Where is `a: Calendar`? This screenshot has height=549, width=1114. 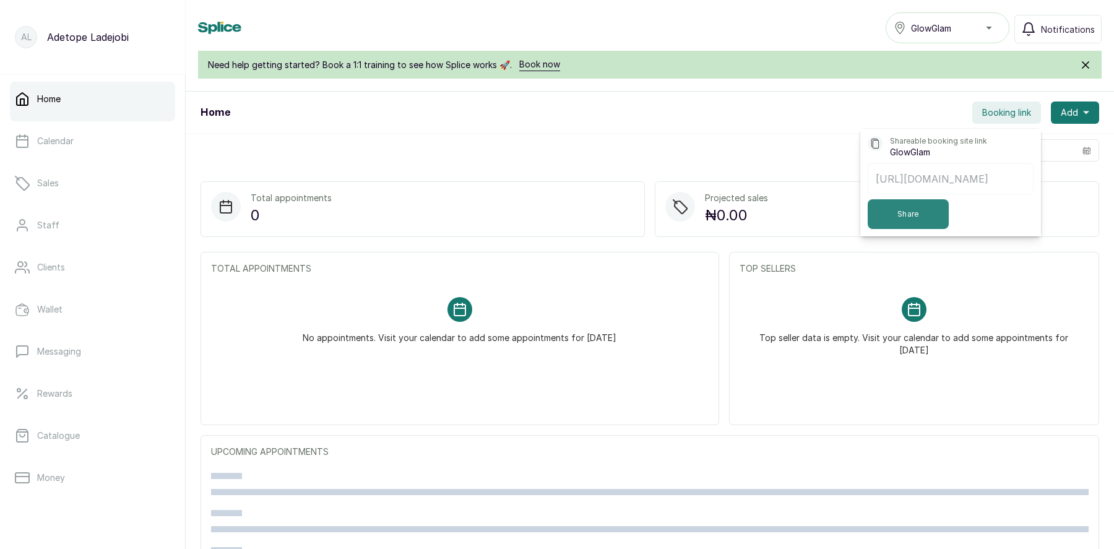
a: Calendar is located at coordinates (92, 141).